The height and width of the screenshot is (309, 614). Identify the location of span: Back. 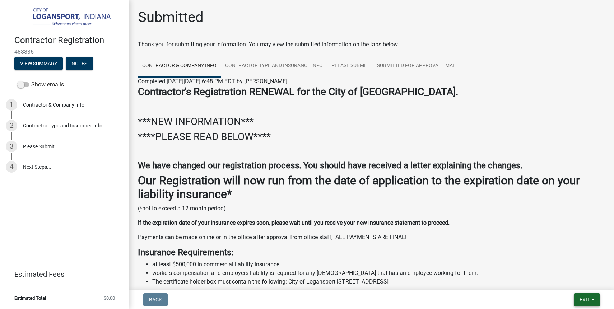
(156, 300).